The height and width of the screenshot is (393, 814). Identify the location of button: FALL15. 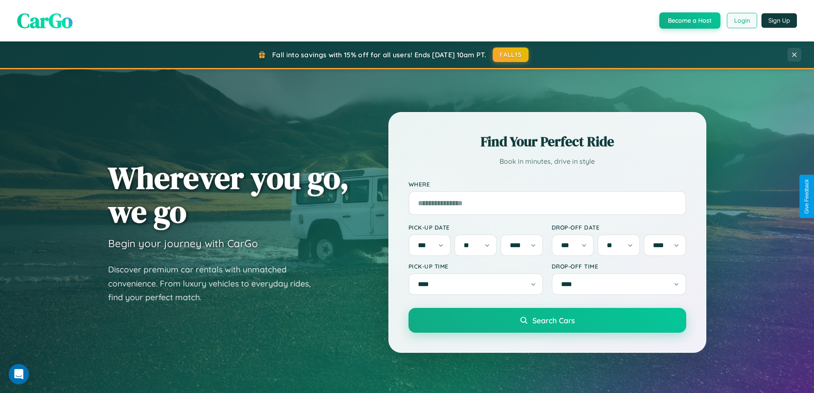
(511, 55).